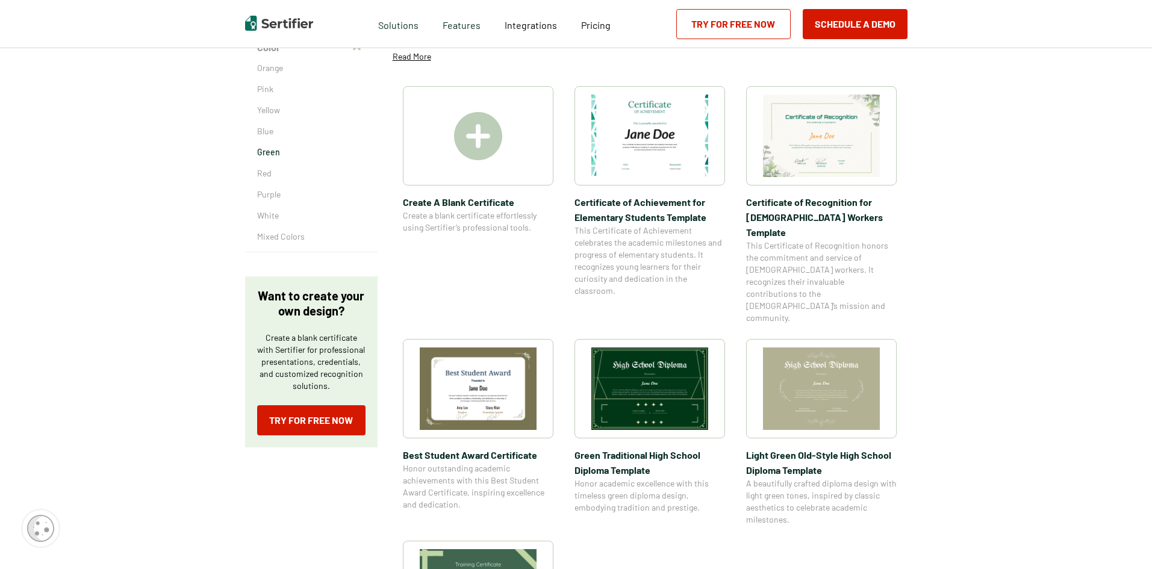  I want to click on a: Schedule a Demo, so click(855, 24).